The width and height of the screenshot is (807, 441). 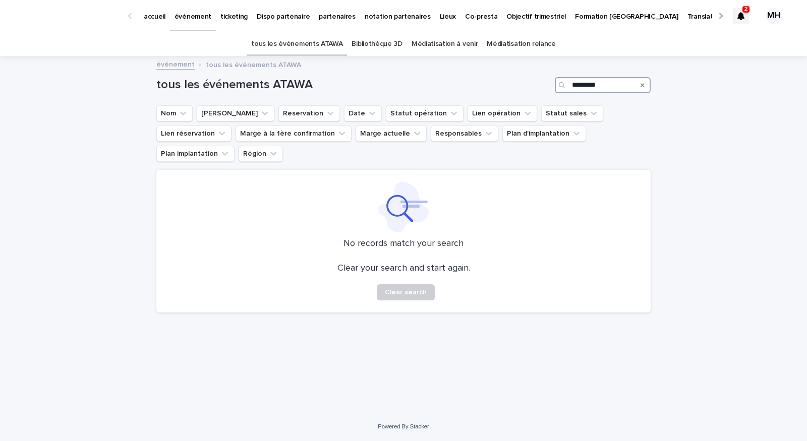 What do you see at coordinates (746, 9) in the screenshot?
I see `p: 2` at bounding box center [746, 9].